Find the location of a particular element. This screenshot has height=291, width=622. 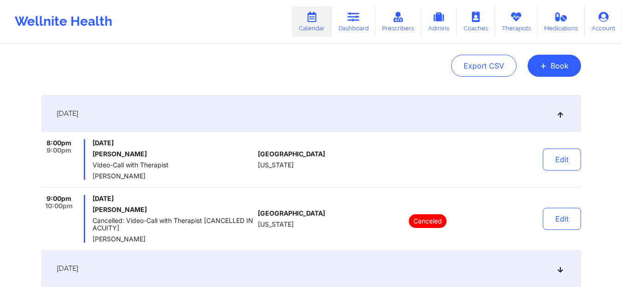

button: +Book is located at coordinates (554, 66).